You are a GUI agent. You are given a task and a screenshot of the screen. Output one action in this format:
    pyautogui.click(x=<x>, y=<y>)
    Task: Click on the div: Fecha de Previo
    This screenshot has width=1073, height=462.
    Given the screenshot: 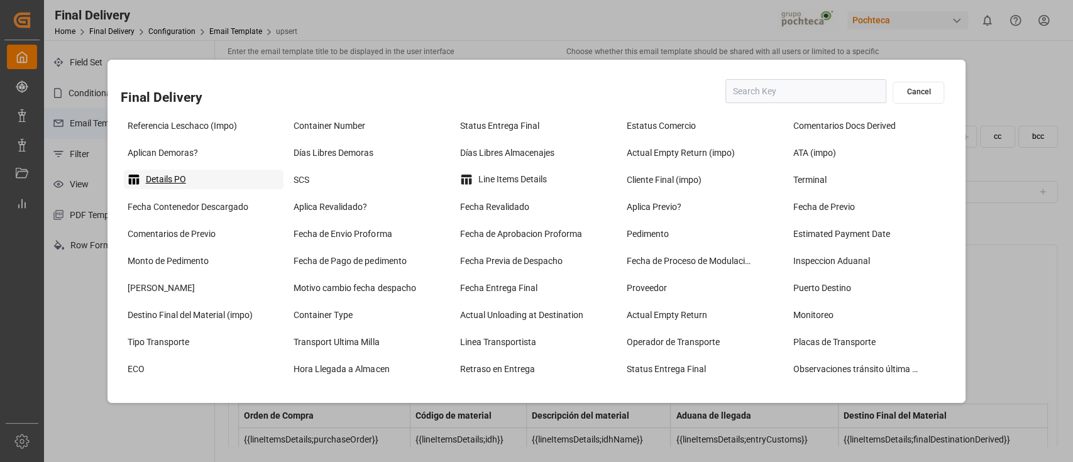 What is the action you would take?
    pyautogui.click(x=856, y=207)
    